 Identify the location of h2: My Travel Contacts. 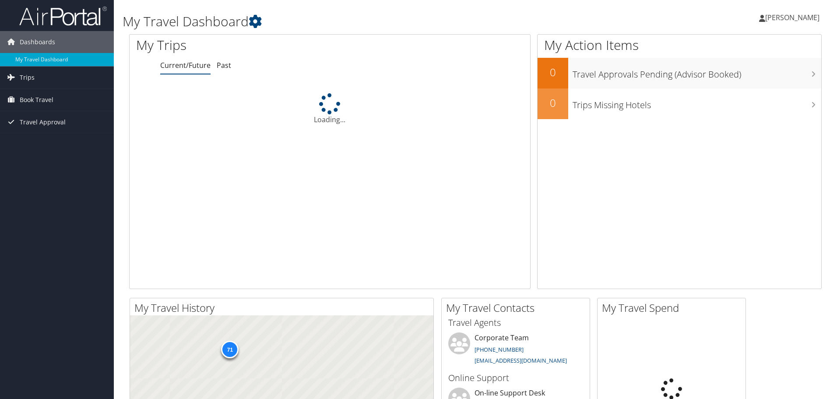
(518, 308).